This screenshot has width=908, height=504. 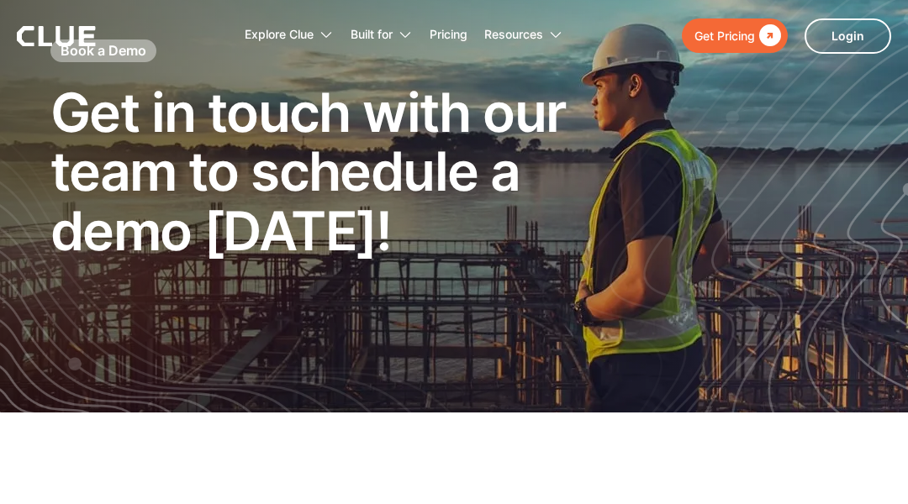 What do you see at coordinates (847, 36) in the screenshot?
I see `a: Login` at bounding box center [847, 36].